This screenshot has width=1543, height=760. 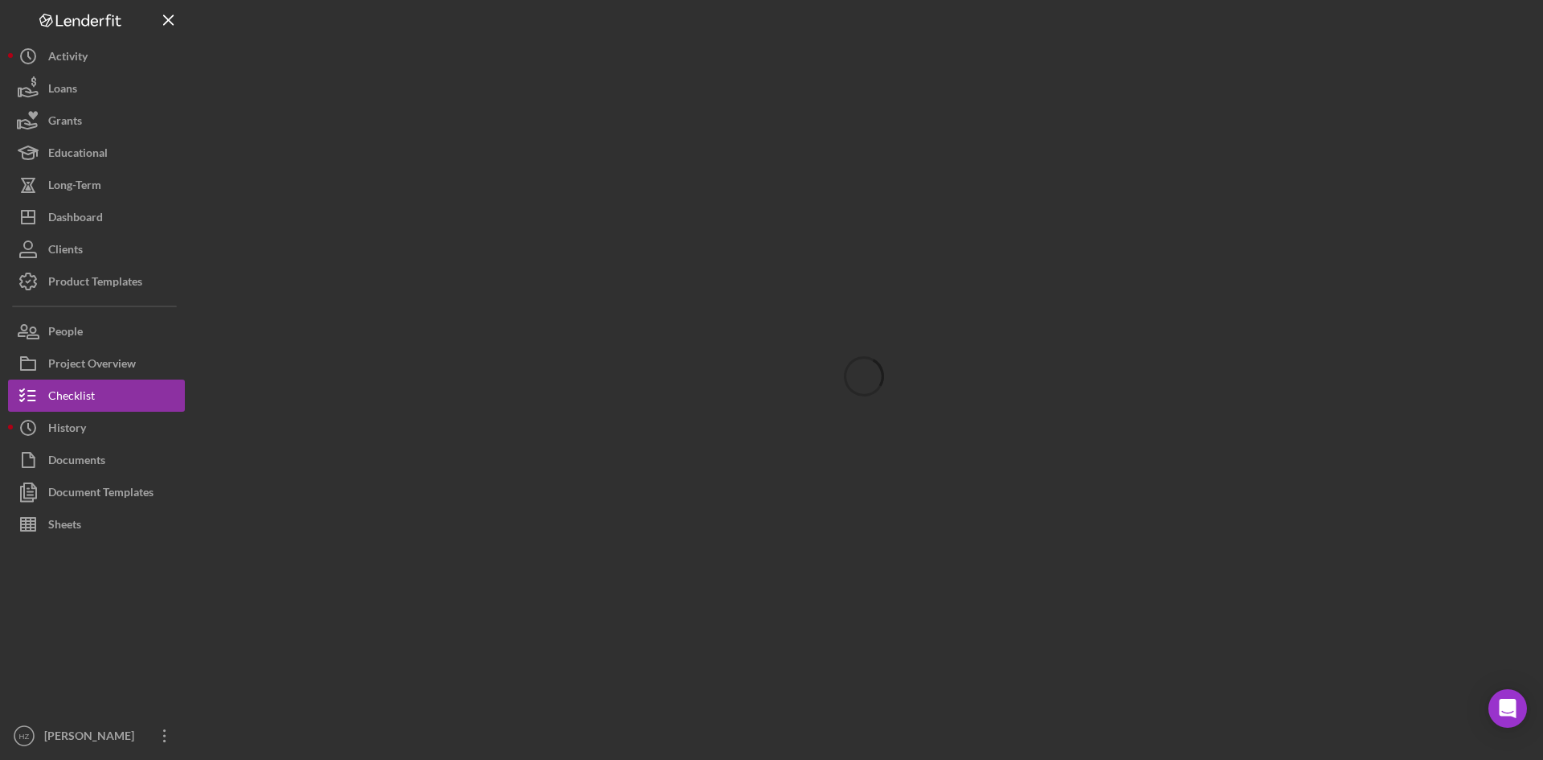 I want to click on a: Clients, so click(x=96, y=249).